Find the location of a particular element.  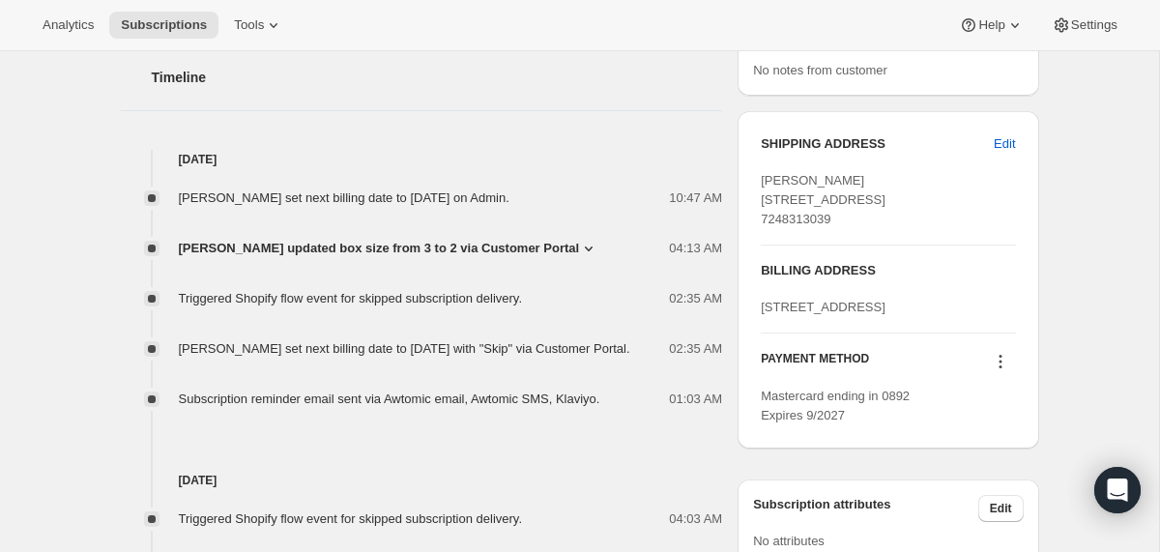

span: 10:47 AM is located at coordinates (695, 198).